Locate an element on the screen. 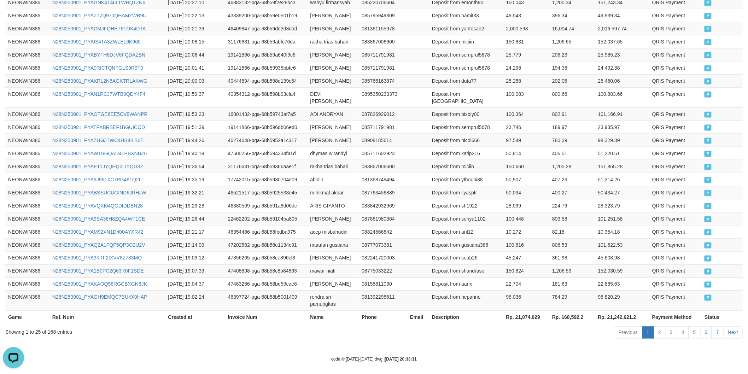 This screenshot has width=748, height=374. td: 24,492.38 is located at coordinates (622, 68).